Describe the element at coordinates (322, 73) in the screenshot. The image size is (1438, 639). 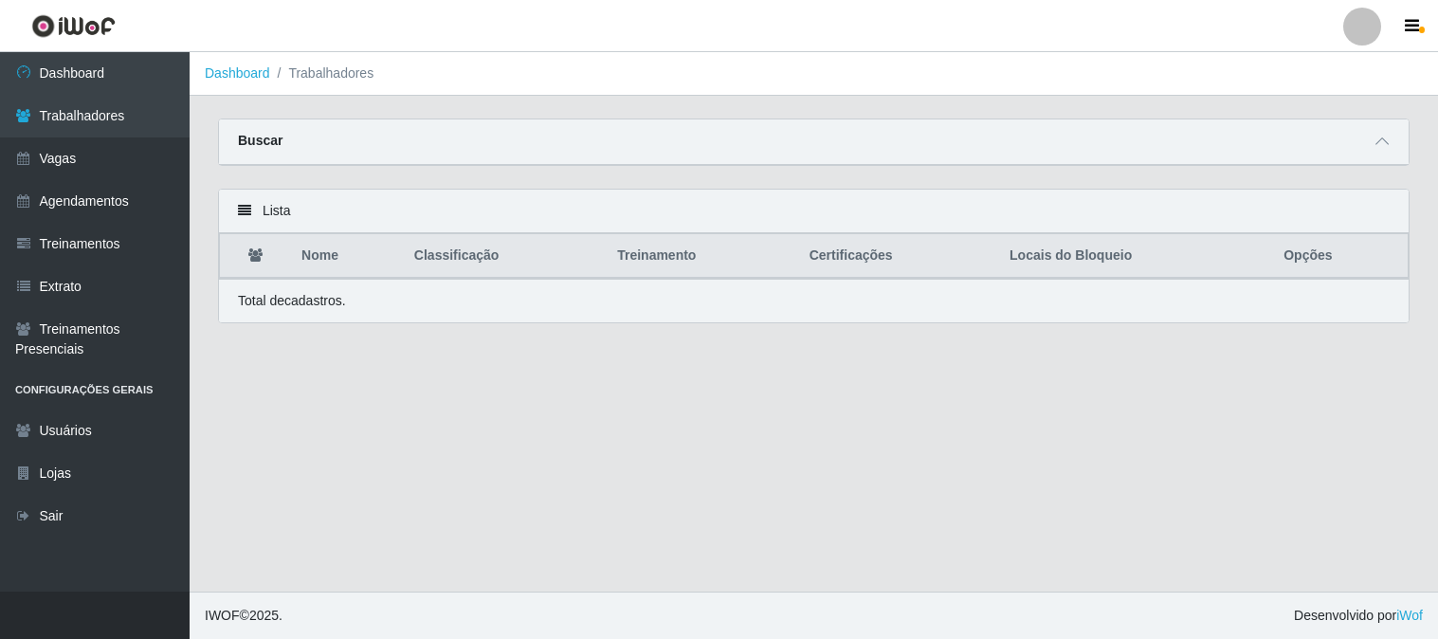
I see `li: Trabalhadores` at that location.